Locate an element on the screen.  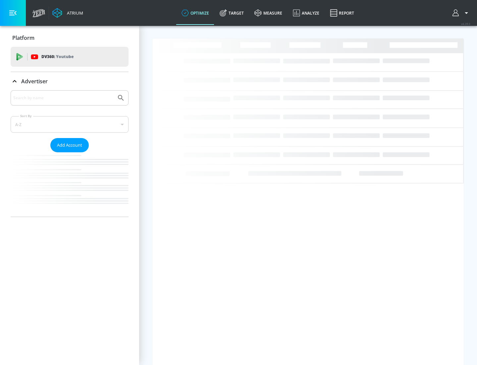
nav: list of Advertiser is located at coordinates (70, 184).